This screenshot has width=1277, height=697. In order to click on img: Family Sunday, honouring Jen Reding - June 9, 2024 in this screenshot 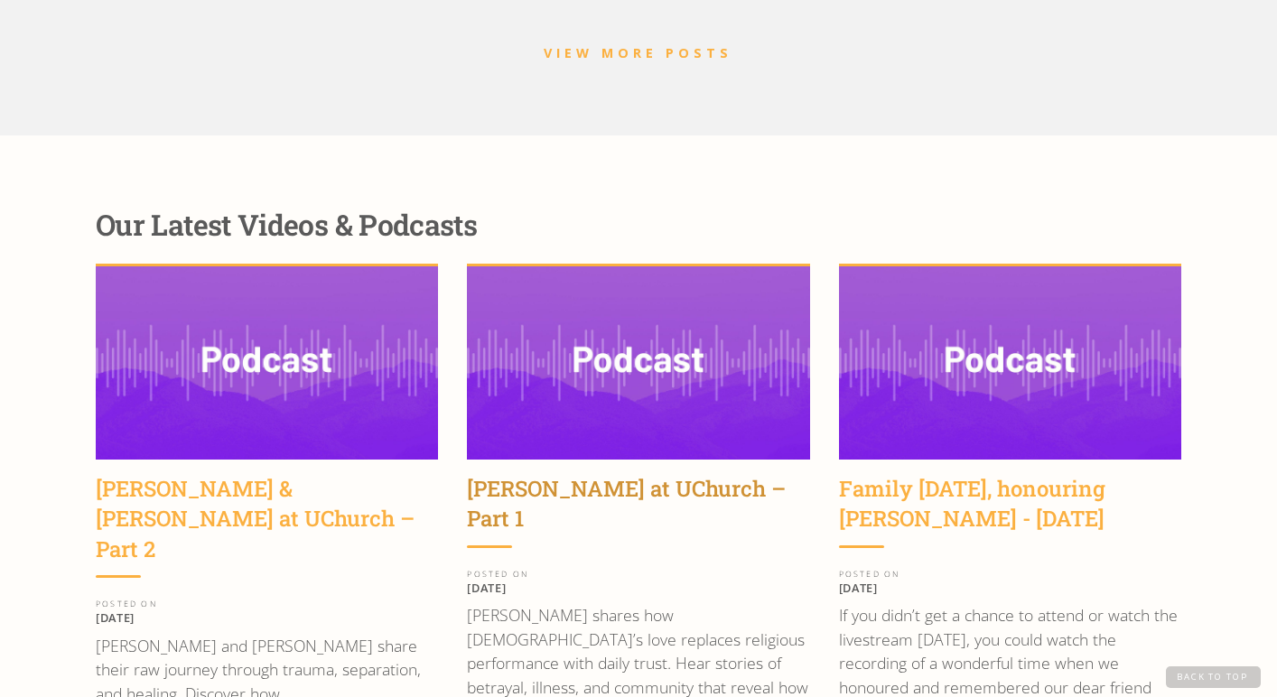, I will do `click(1010, 362)`.